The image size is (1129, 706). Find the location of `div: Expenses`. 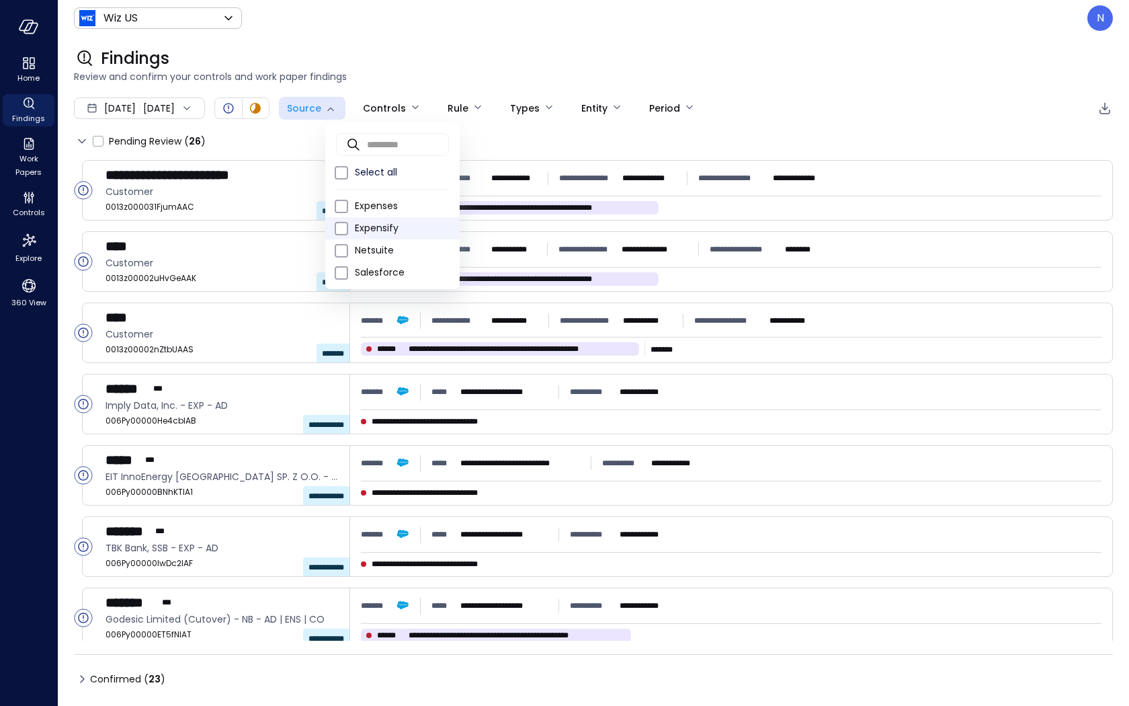

div: Expenses is located at coordinates (402, 206).